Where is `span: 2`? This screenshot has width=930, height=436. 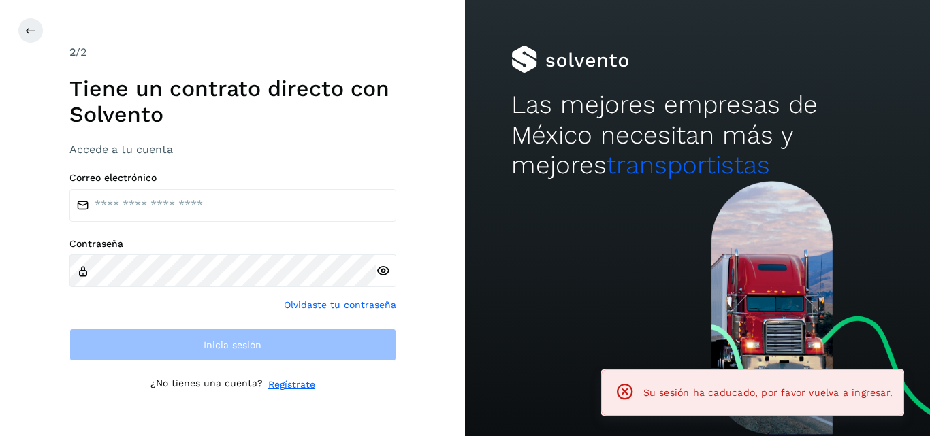 span: 2 is located at coordinates (72, 52).